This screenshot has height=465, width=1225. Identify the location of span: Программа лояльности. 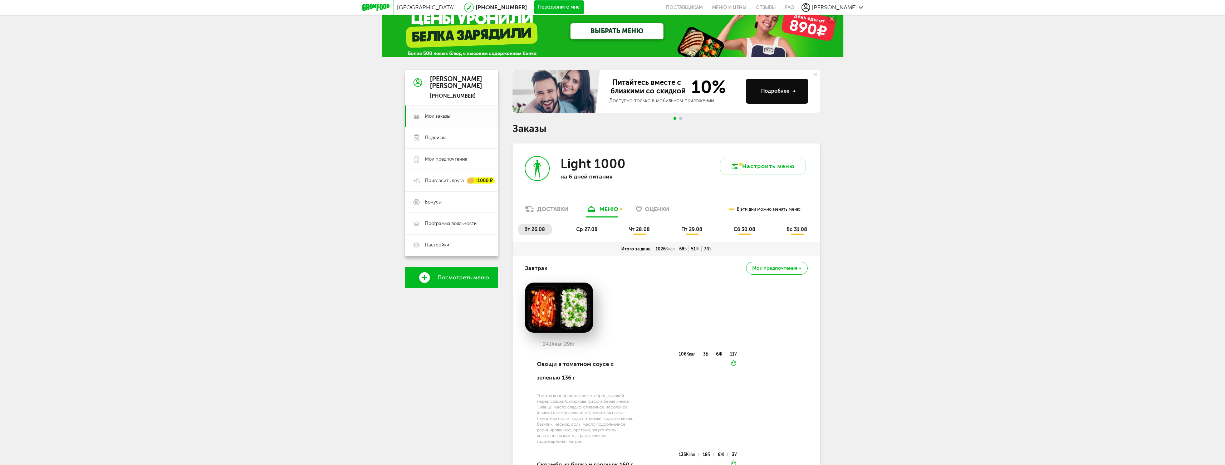
(451, 224).